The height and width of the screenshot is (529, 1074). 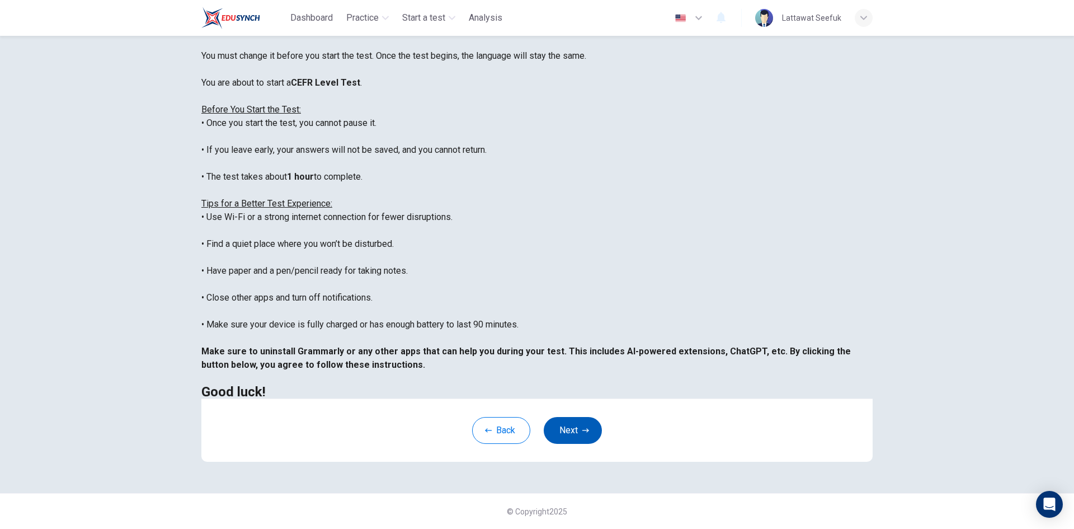 What do you see at coordinates (251, 109) in the screenshot?
I see `u: Before You Start the Test:` at bounding box center [251, 109].